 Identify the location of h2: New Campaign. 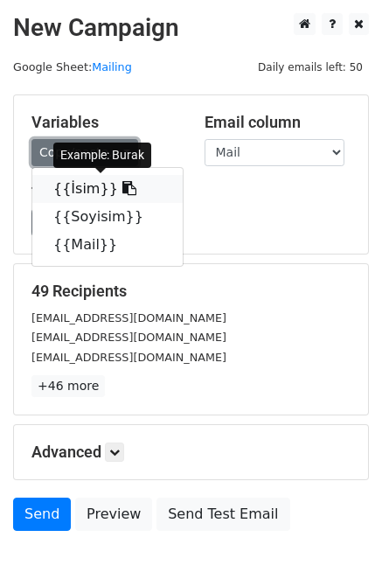
(191, 28).